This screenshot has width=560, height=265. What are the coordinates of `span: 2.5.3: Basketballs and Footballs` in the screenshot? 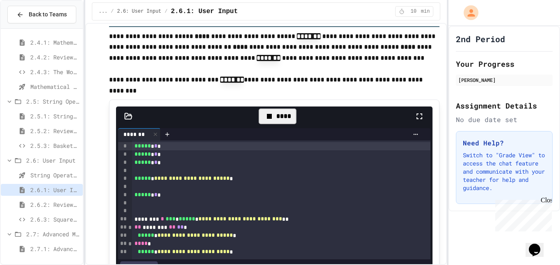 It's located at (55, 146).